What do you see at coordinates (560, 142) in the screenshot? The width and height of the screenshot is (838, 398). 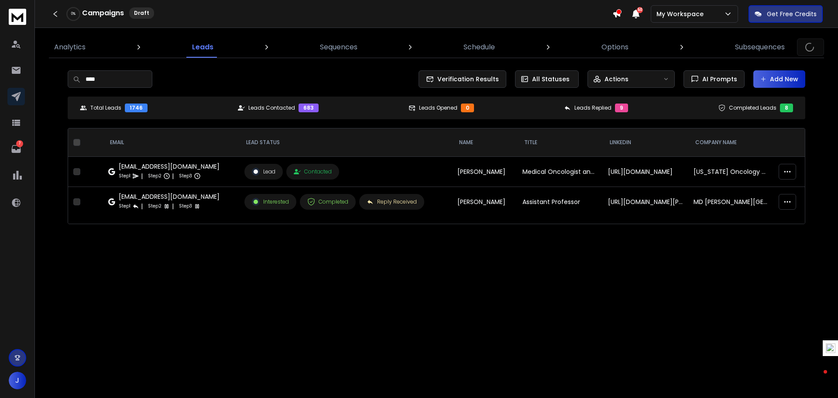 I see `th: title` at bounding box center [560, 142].